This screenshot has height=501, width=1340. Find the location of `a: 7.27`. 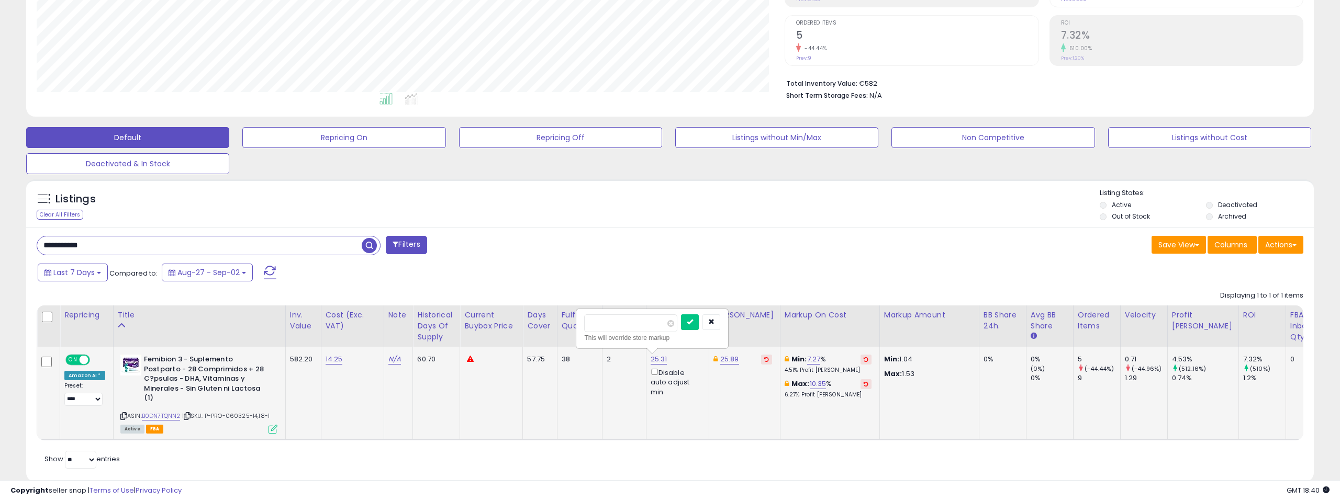

a: 7.27 is located at coordinates (814, 359).